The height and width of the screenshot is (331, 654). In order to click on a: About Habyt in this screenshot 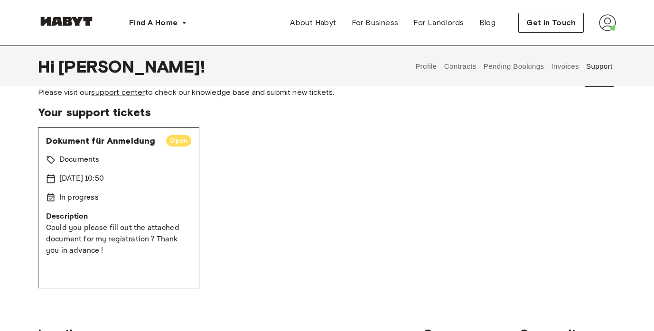, I will do `click(313, 23)`.